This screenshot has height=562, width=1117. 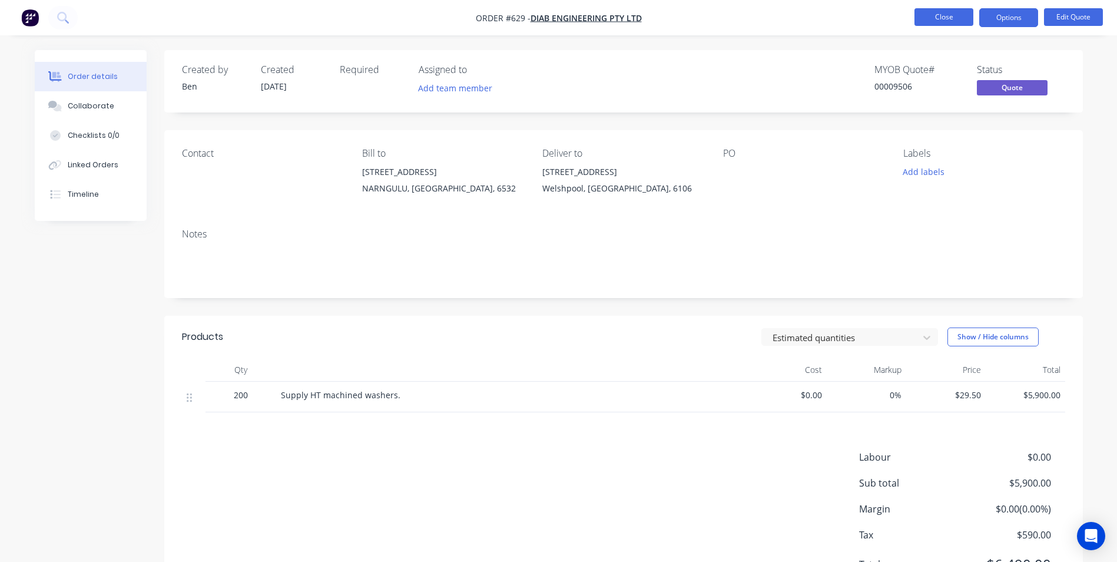 What do you see at coordinates (624, 234) in the screenshot?
I see `div: Notes` at bounding box center [624, 234].